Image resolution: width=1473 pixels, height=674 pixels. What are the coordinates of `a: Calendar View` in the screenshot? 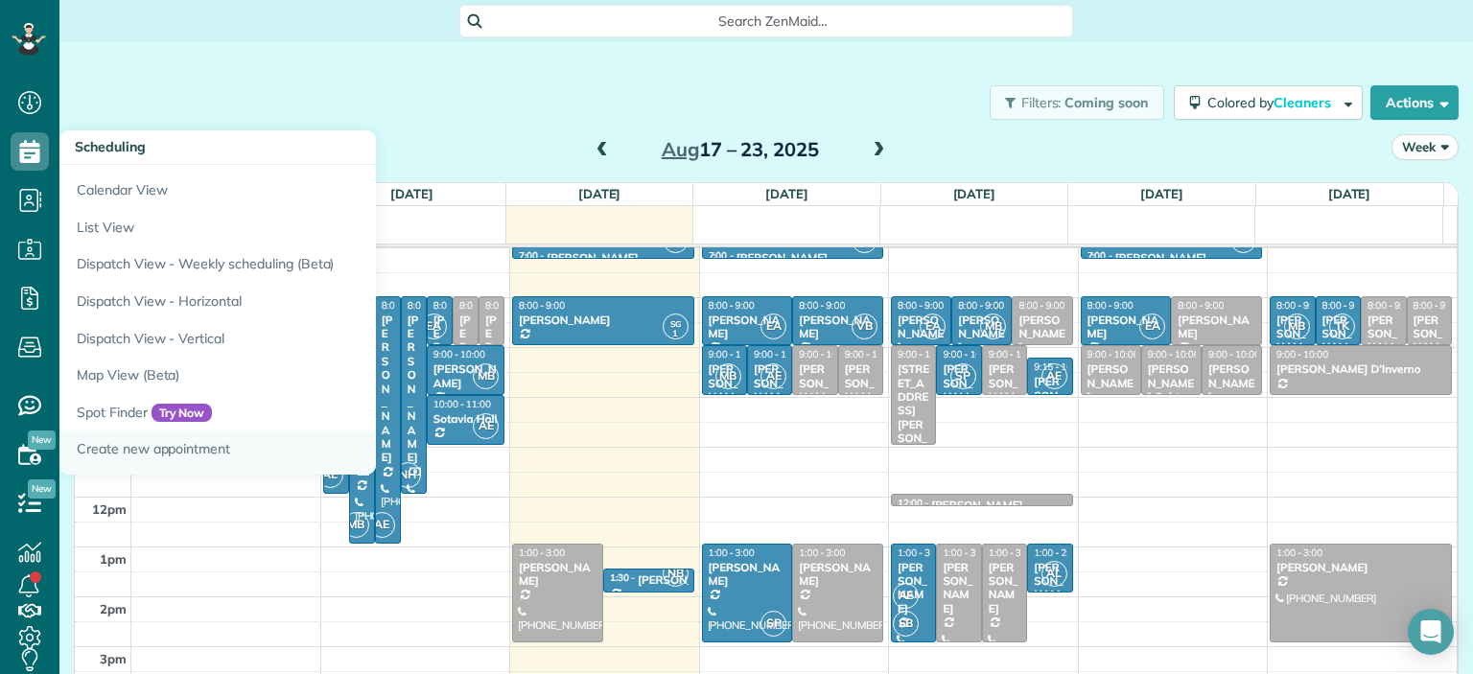 It's located at (299, 187).